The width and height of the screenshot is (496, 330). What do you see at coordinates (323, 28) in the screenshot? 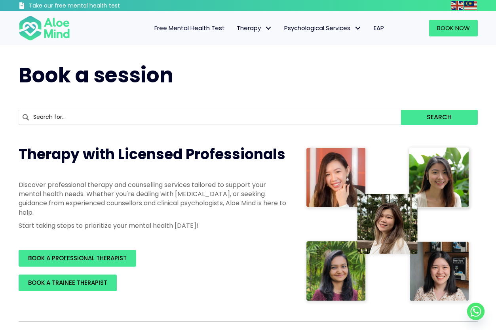
I see `span: Psychological Services` at bounding box center [323, 28].